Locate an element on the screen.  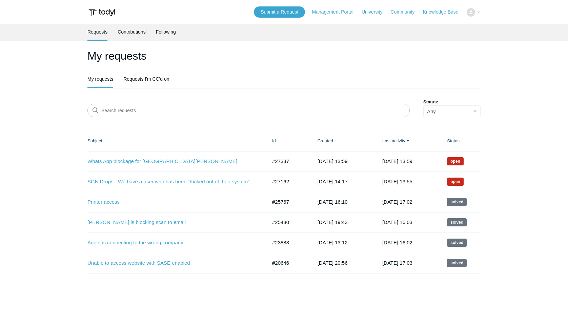
time: 2025-03-27T13:12:52+00:00 is located at coordinates (332, 242).